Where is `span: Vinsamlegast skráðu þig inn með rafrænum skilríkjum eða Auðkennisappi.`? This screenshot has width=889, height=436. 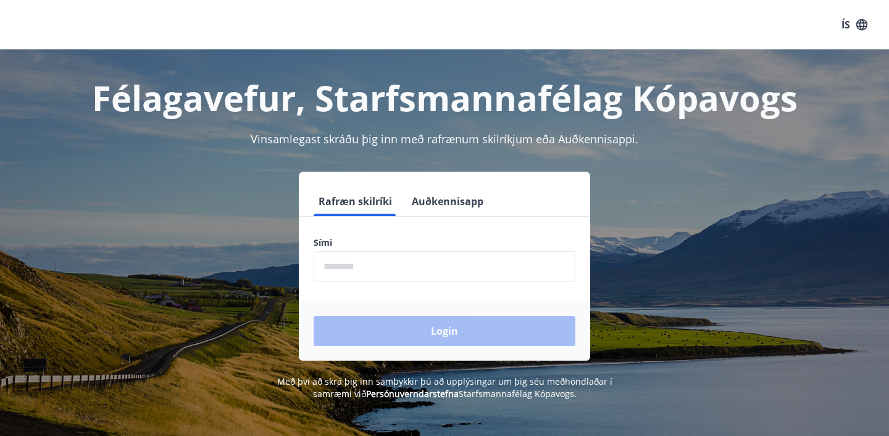
span: Vinsamlegast skráðu þig inn með rafrænum skilríkjum eða Auðkennisappi. is located at coordinates (445, 139).